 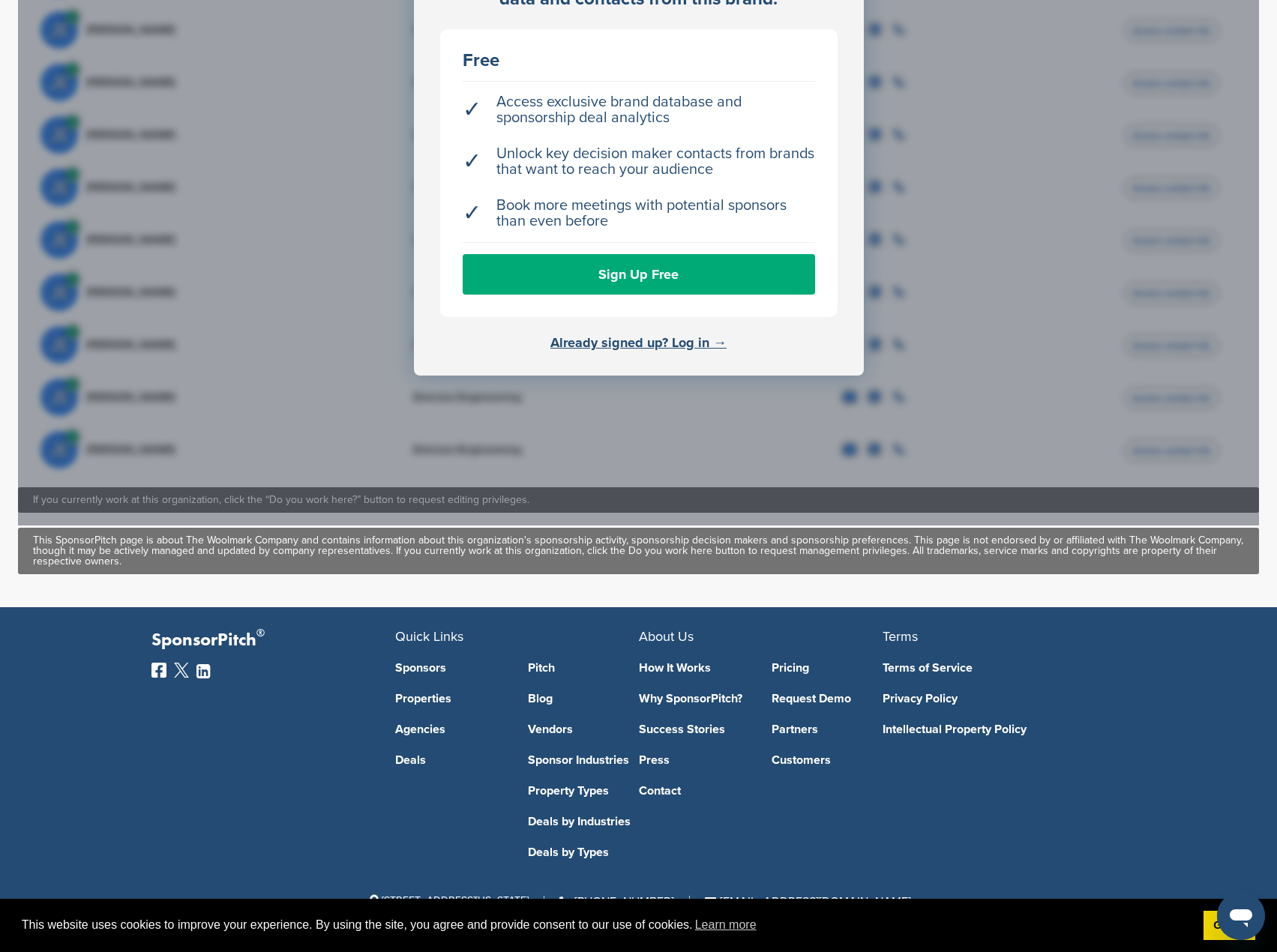 I want to click on img: Twitter, so click(x=181, y=670).